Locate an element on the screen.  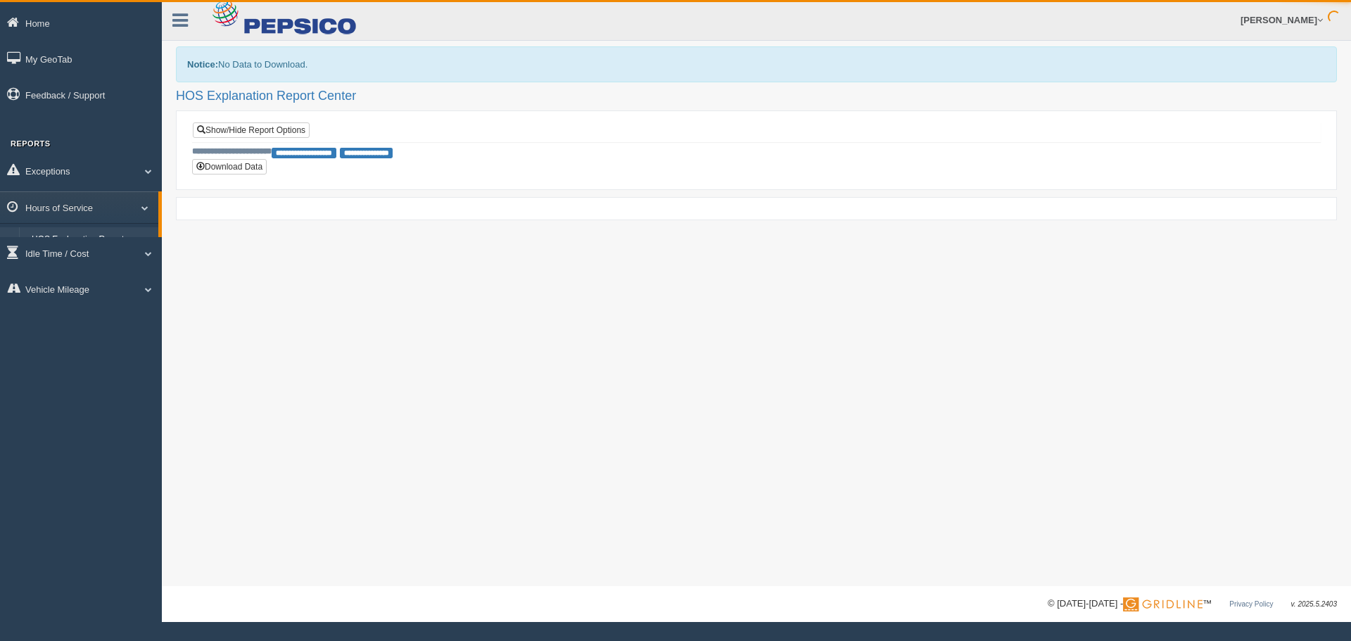
h2: HOS Explanation Report Center is located at coordinates (756, 96).